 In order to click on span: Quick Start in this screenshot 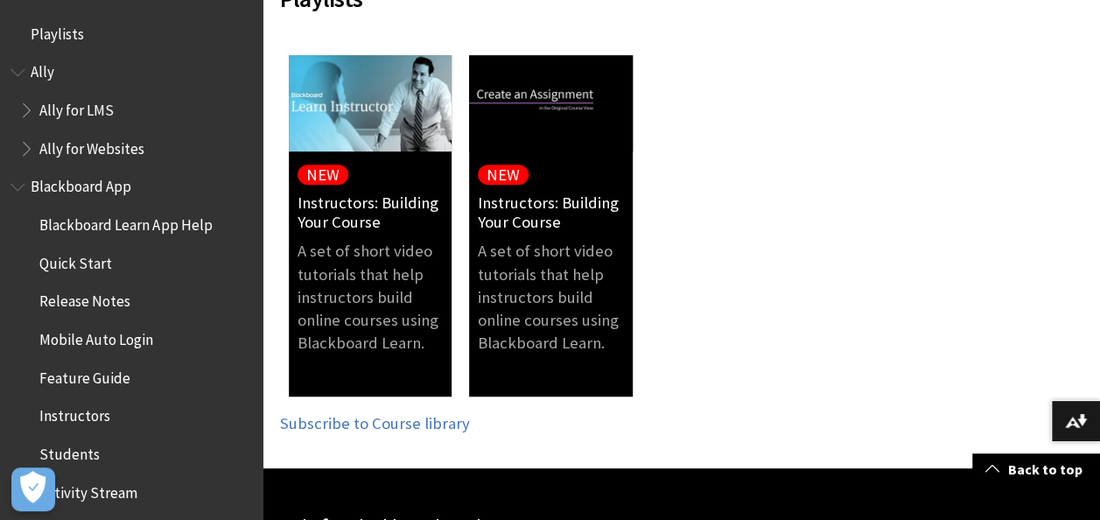, I will do `click(75, 260)`.